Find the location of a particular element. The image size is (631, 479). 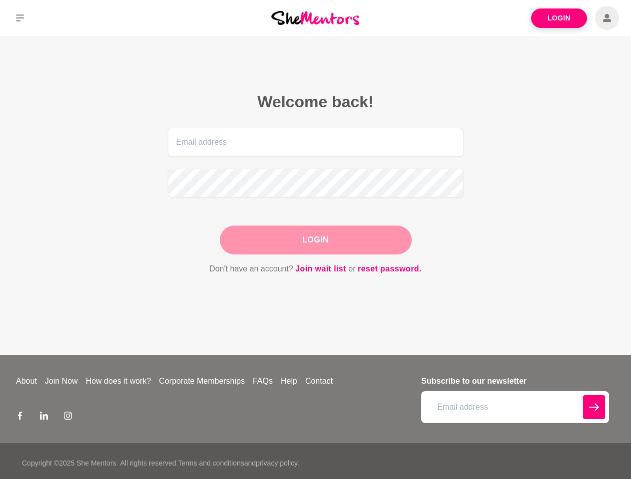

a: Contact is located at coordinates (319, 382).